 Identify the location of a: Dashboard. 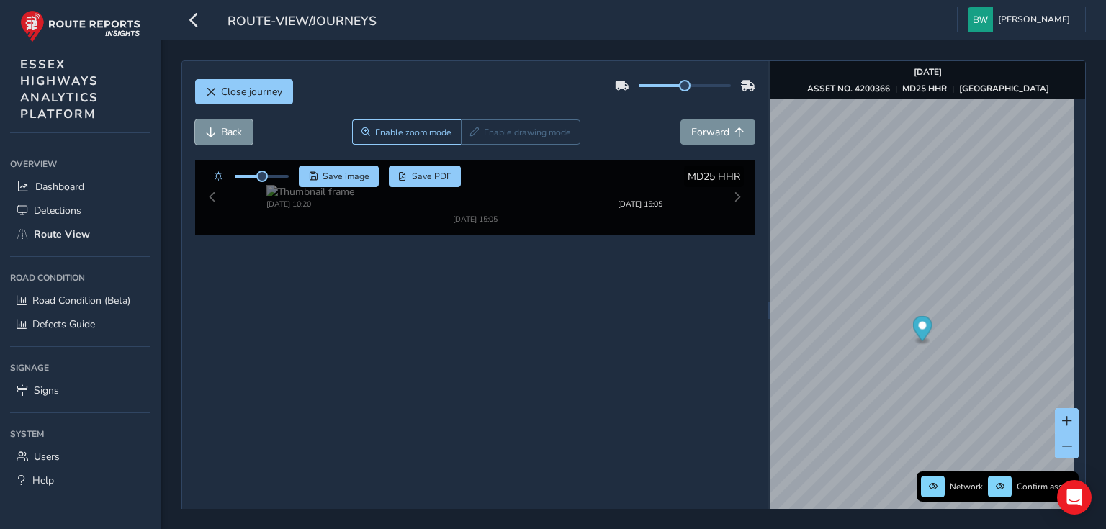
(80, 186).